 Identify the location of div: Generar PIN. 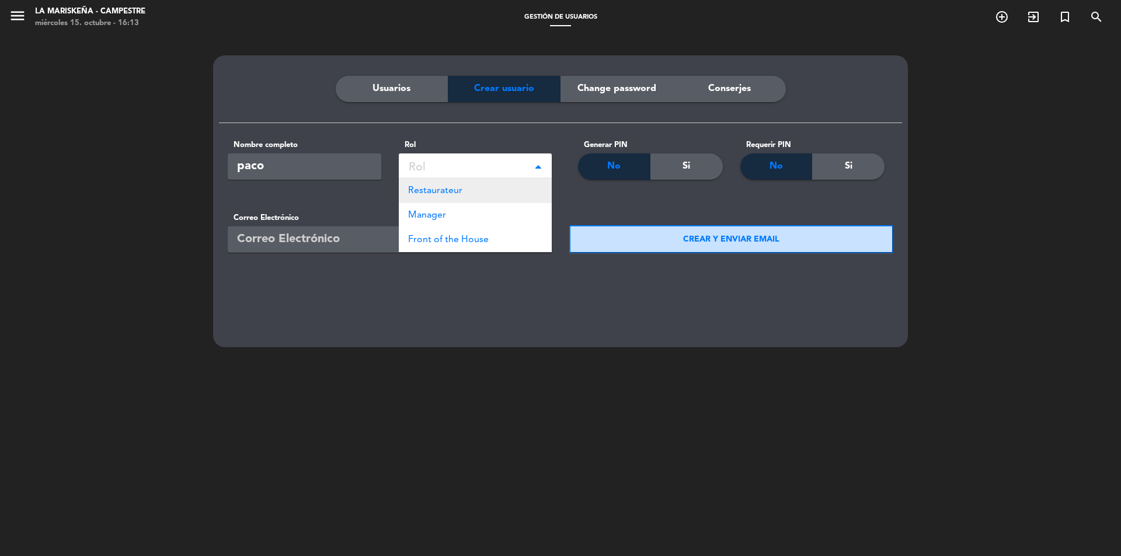
(650, 145).